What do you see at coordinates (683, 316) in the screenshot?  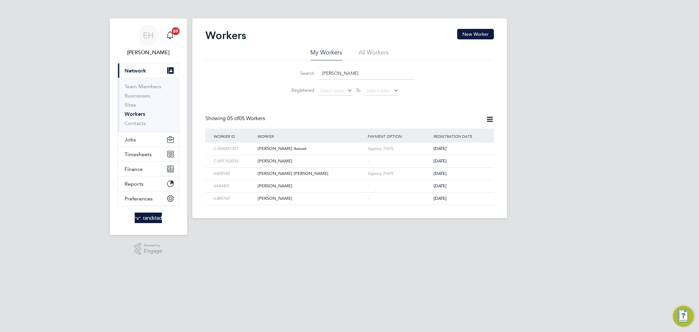 I see `button: Engage Resource Center` at bounding box center [683, 316].